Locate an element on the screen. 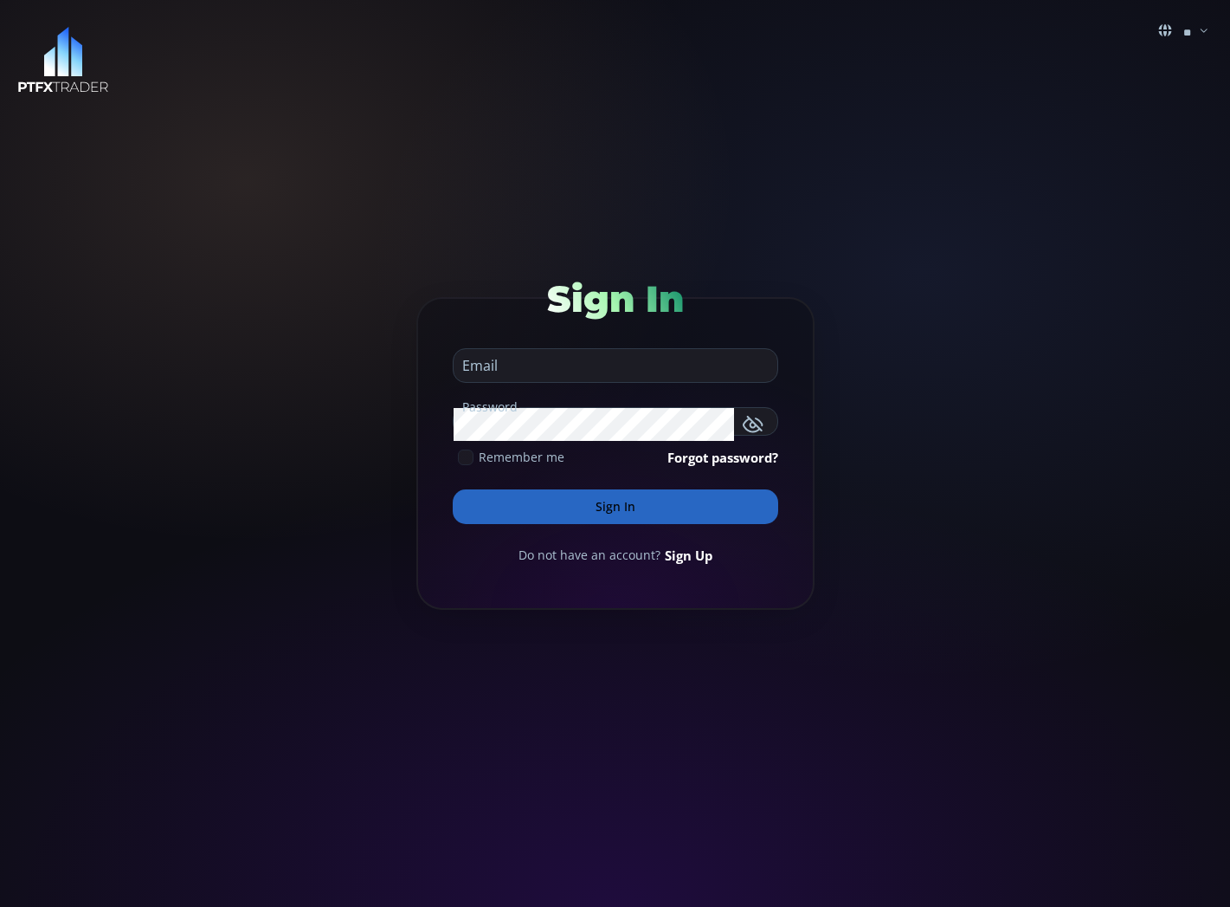 The height and width of the screenshot is (907, 1230). img: LOGO is located at coordinates (63, 60).